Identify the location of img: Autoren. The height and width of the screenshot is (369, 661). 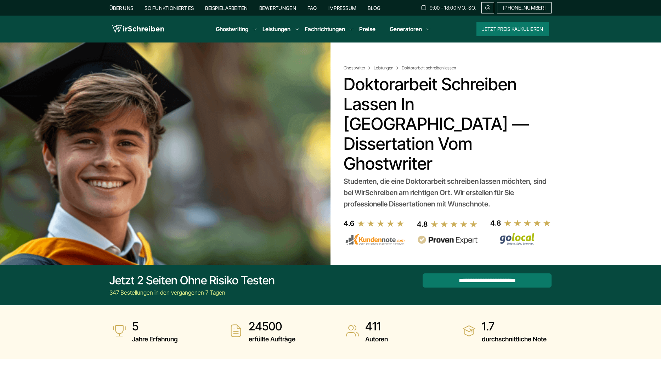
(353, 331).